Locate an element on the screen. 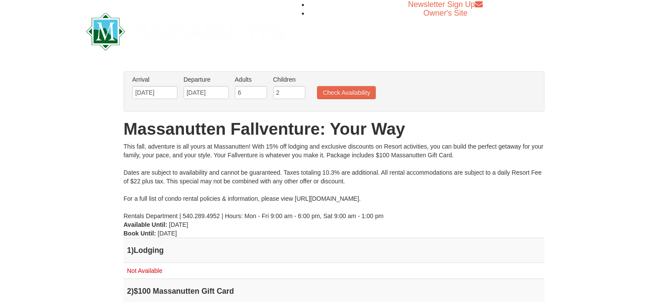 Image resolution: width=668 pixels, height=302 pixels. h4: 1 Lodging is located at coordinates (334, 251).